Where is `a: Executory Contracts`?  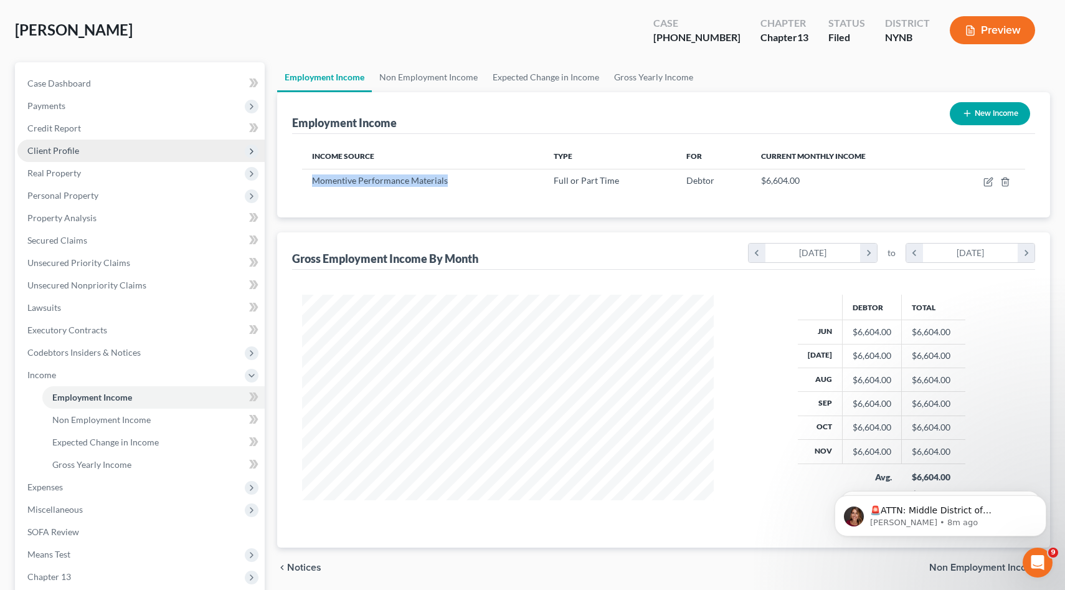
a: Executory Contracts is located at coordinates (141, 330).